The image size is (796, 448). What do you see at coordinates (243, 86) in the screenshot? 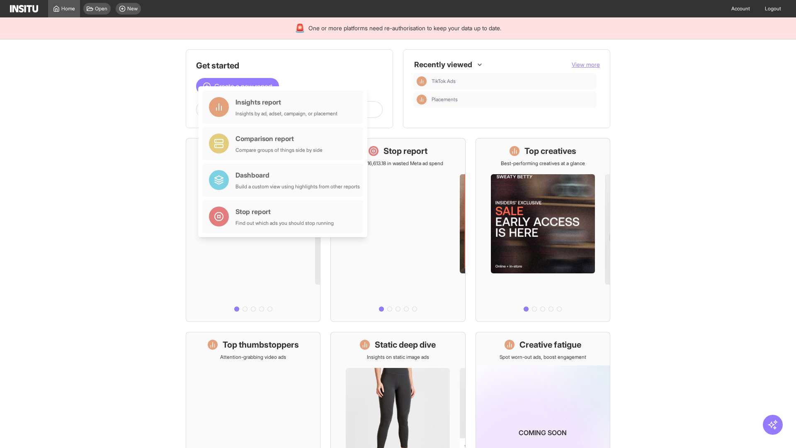
I see `span: Create a new report` at bounding box center [243, 86].